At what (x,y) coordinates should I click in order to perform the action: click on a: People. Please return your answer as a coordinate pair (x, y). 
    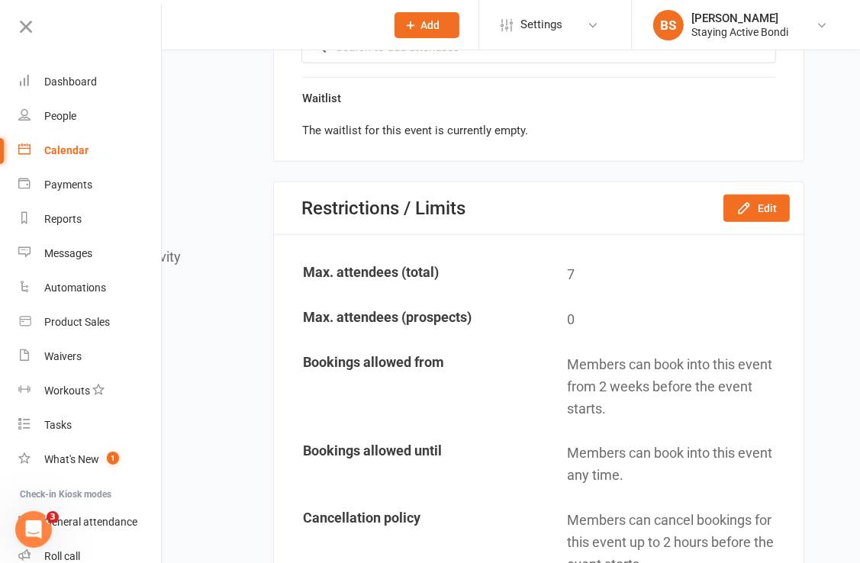
    Looking at the image, I should click on (90, 116).